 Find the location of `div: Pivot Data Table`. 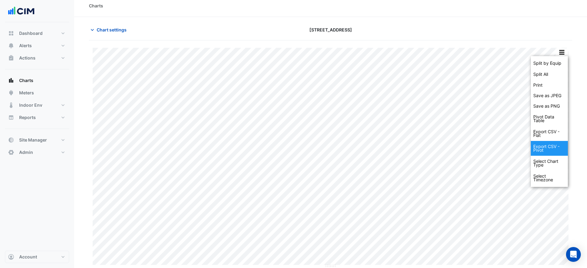

div: Pivot Data Table is located at coordinates (549, 119).